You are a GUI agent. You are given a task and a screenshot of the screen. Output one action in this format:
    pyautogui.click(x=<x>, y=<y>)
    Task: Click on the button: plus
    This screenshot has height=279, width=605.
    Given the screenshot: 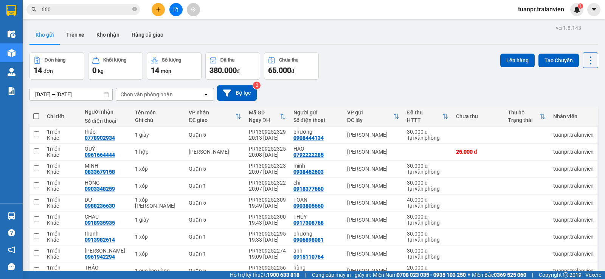 What is the action you would take?
    pyautogui.click(x=158, y=9)
    